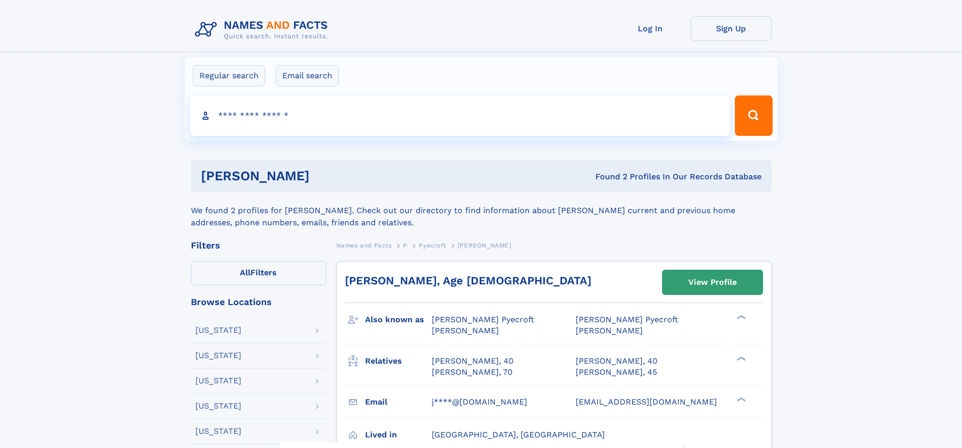 This screenshot has width=962, height=448. Describe the element at coordinates (398, 435) in the screenshot. I see `h3: Lived in` at that location.